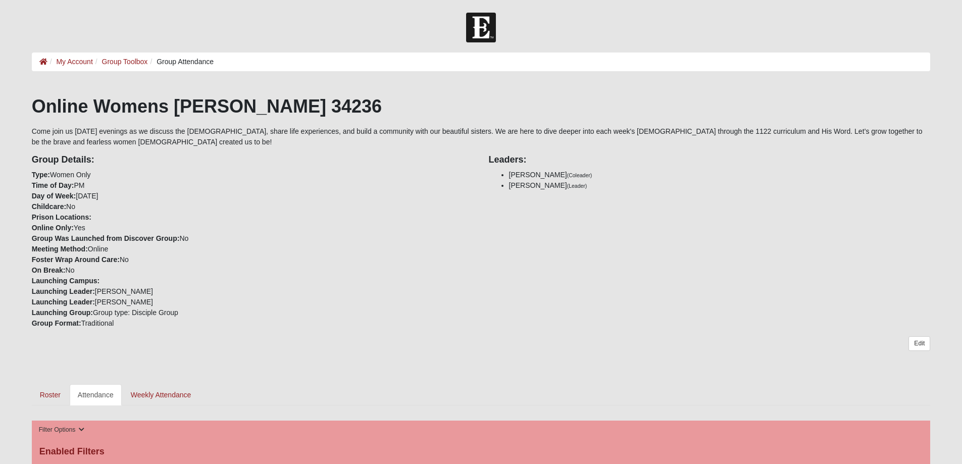 This screenshot has height=464, width=962. What do you see at coordinates (62, 430) in the screenshot?
I see `button: Filter Options` at bounding box center [62, 430].